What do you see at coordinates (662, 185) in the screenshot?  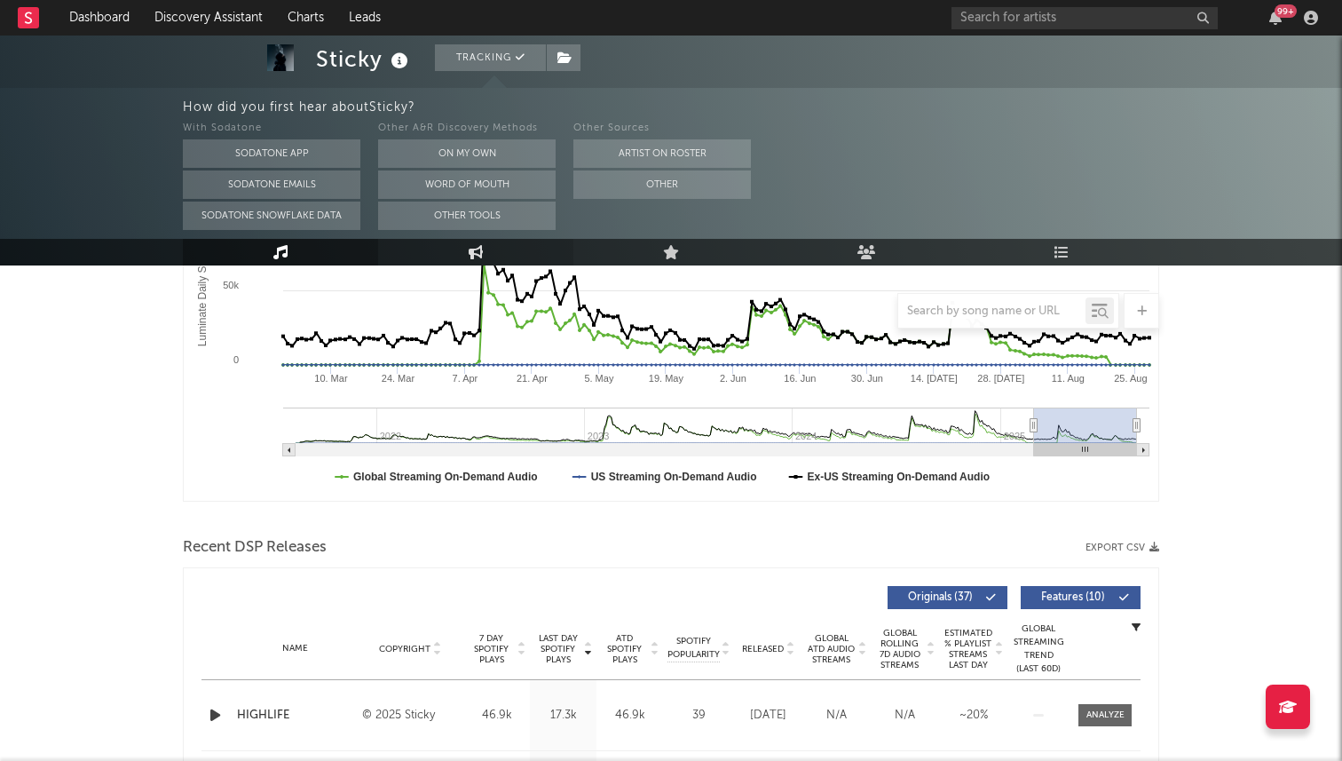 I see `button: Other` at bounding box center [662, 185].